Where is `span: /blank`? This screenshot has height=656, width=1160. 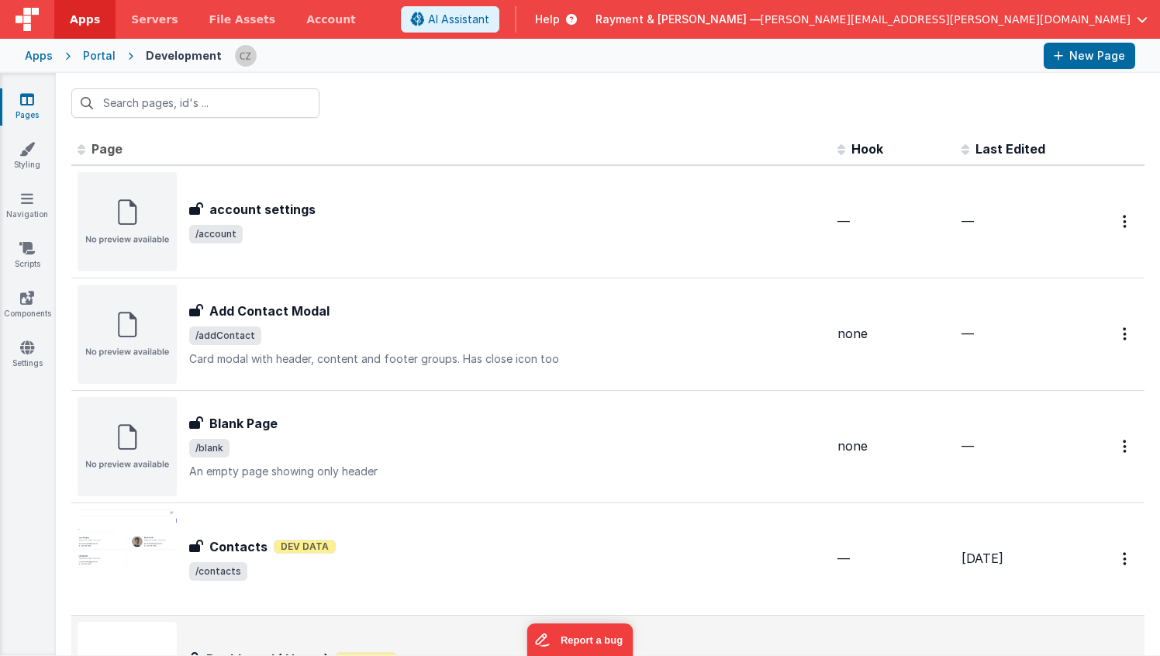 span: /blank is located at coordinates (209, 448).